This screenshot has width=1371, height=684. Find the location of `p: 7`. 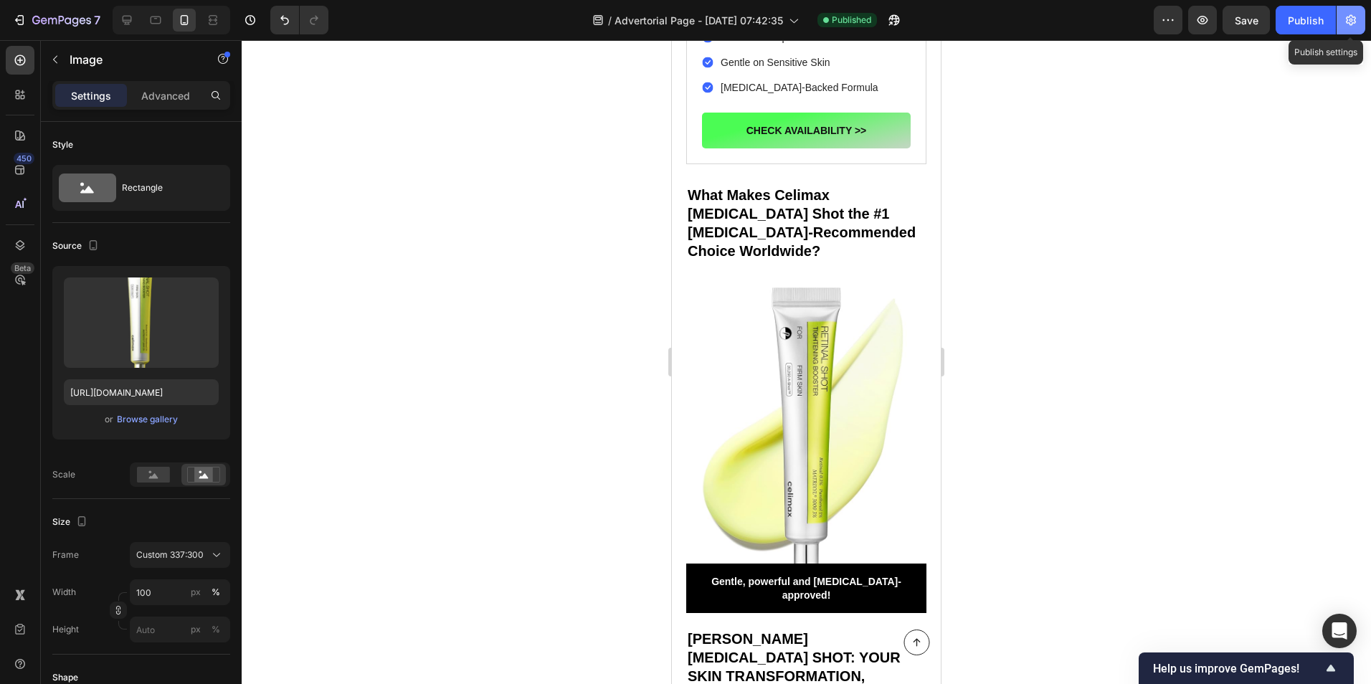

p: 7 is located at coordinates (97, 20).